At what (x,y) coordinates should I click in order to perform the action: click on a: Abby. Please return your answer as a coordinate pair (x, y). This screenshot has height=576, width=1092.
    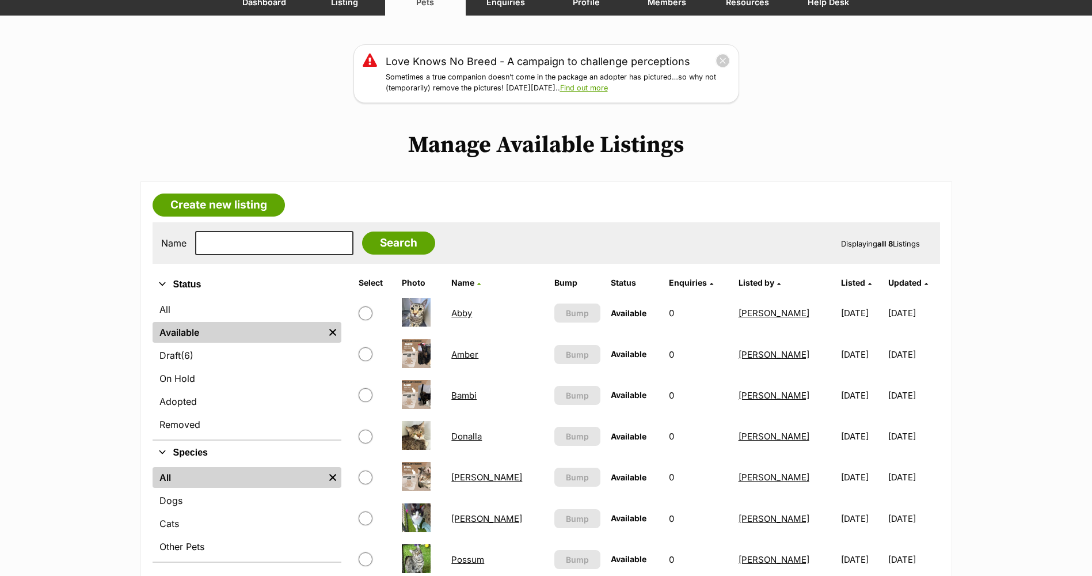
    Looking at the image, I should click on (462, 313).